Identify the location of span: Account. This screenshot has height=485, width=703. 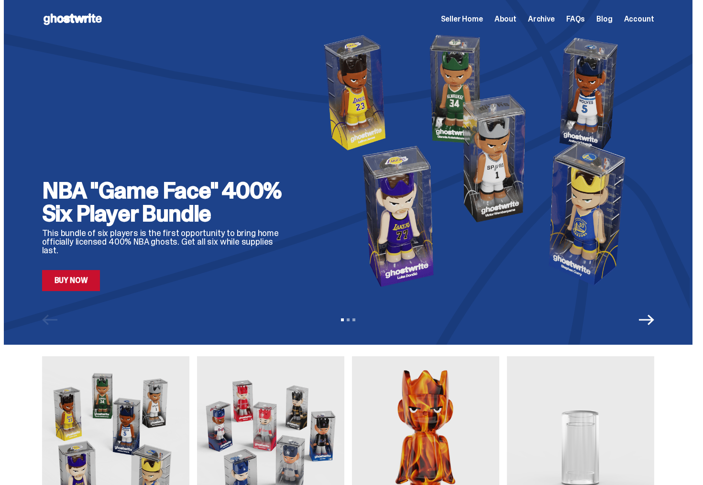
(639, 19).